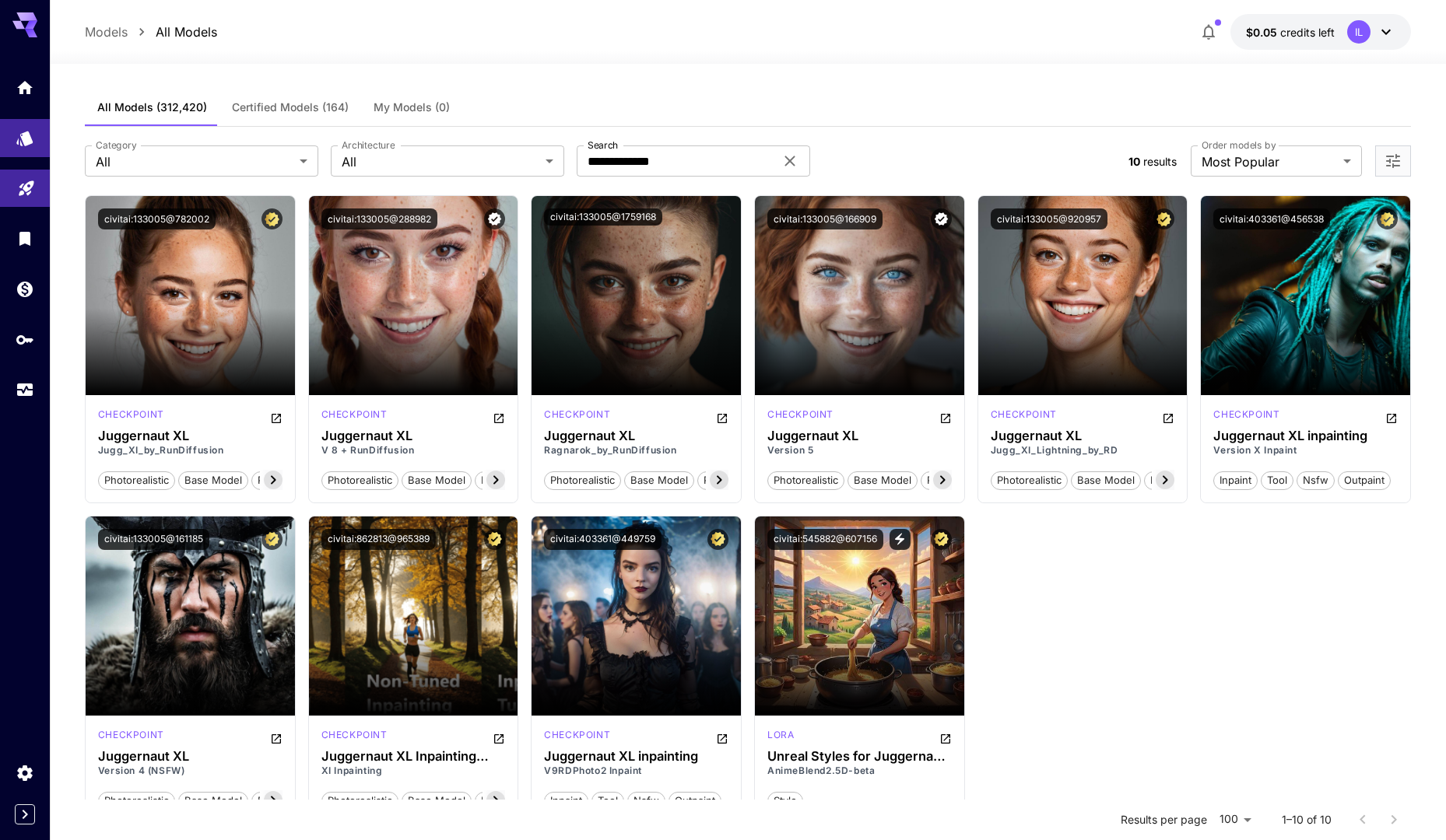 This screenshot has height=840, width=1446. Describe the element at coordinates (1263, 32) in the screenshot. I see `span: $0.05` at that location.